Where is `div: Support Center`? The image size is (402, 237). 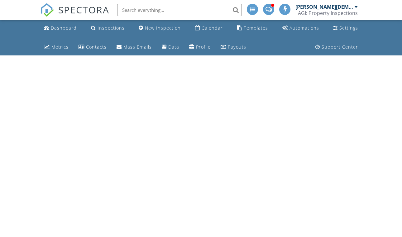
div: Support Center is located at coordinates (340, 47).